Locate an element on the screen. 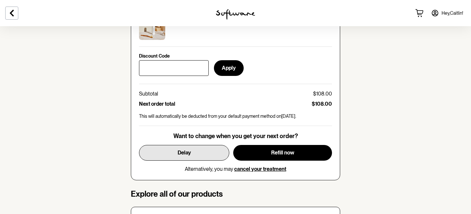  button: cancel your treatment is located at coordinates (260, 169).